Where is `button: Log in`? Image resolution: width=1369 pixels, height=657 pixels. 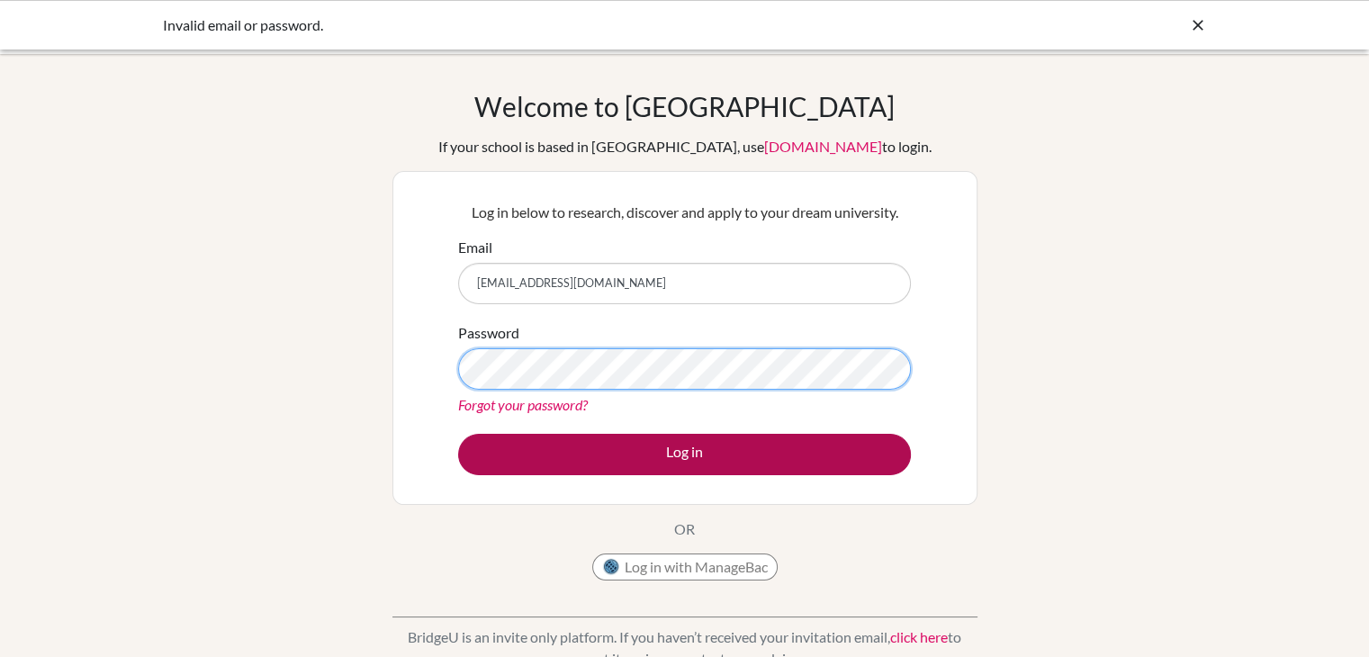 button: Log in is located at coordinates (684, 454).